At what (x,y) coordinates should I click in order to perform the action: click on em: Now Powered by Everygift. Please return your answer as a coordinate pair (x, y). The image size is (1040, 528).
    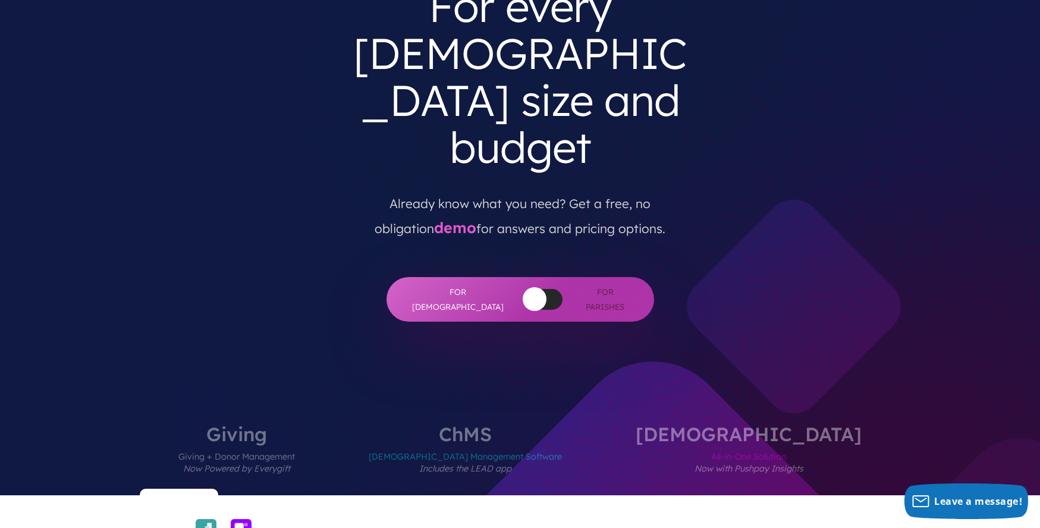
    Looking at the image, I should click on (237, 469).